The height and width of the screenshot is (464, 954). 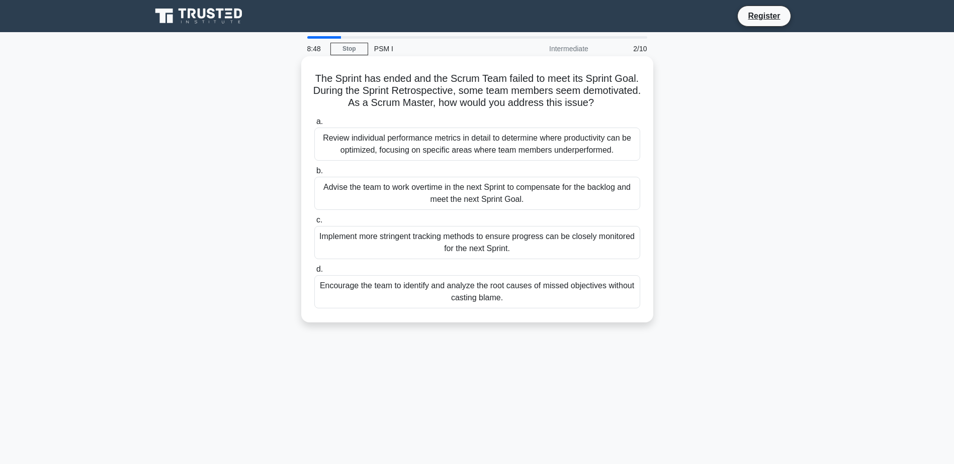 What do you see at coordinates (319, 220) in the screenshot?
I see `span: c.` at bounding box center [319, 220].